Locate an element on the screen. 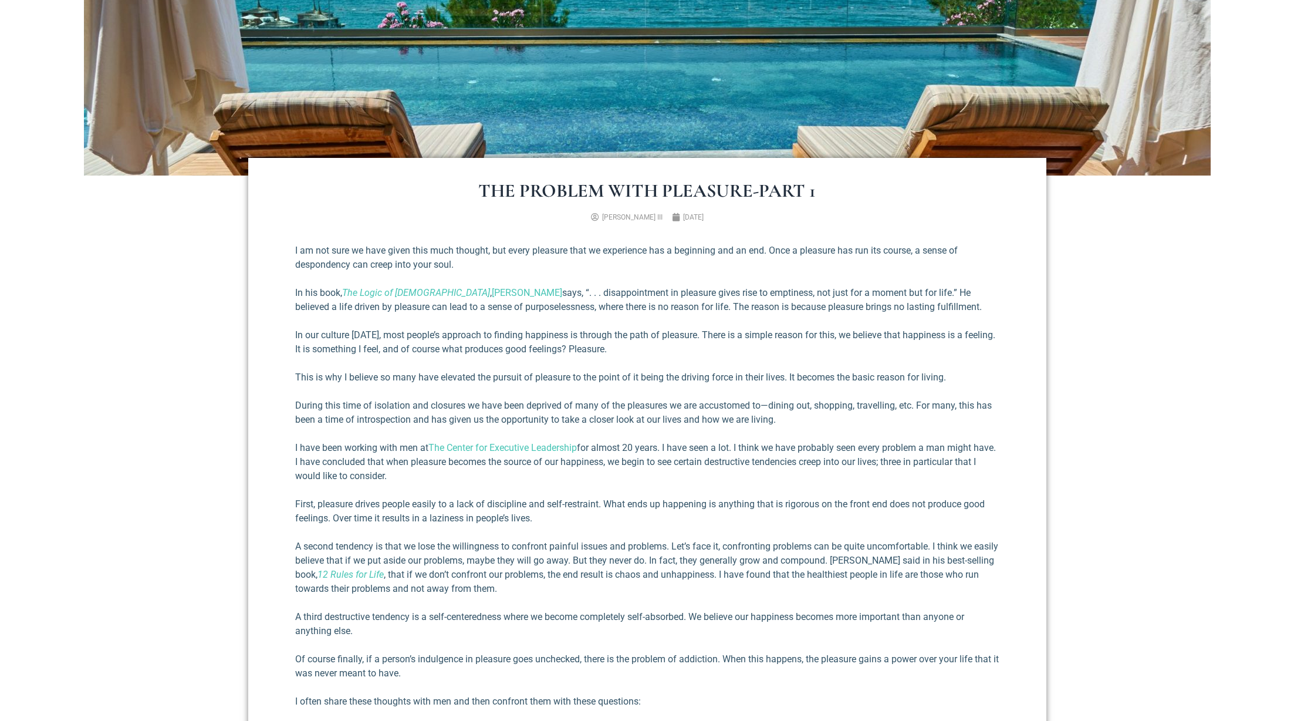 This screenshot has height=721, width=1294. p: A second tendency is that we lose the willingness to confront painful issues and problems. Let’s ... is located at coordinates (647, 567).